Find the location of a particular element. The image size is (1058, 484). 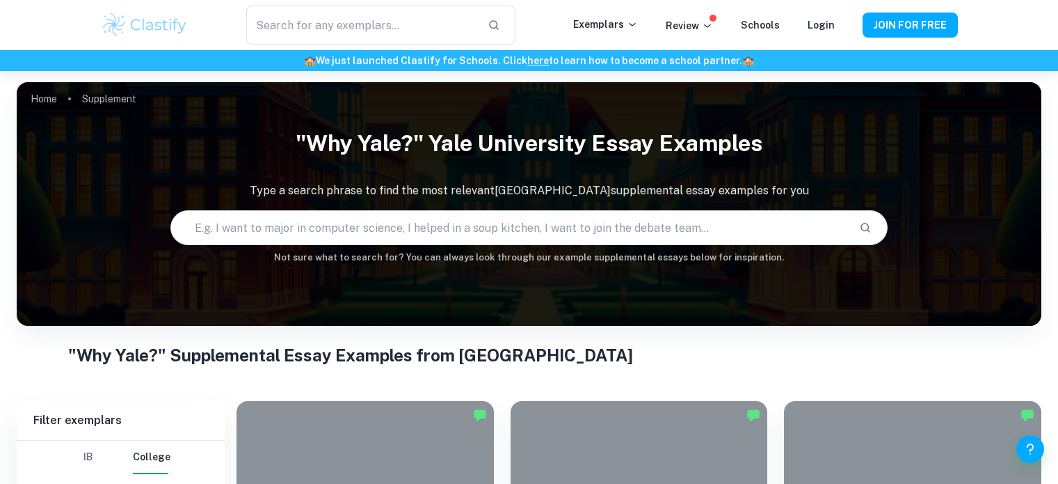

h6: We just launched Clastify for Schools. Click to learn how to become a school partner. is located at coordinates (529, 61).